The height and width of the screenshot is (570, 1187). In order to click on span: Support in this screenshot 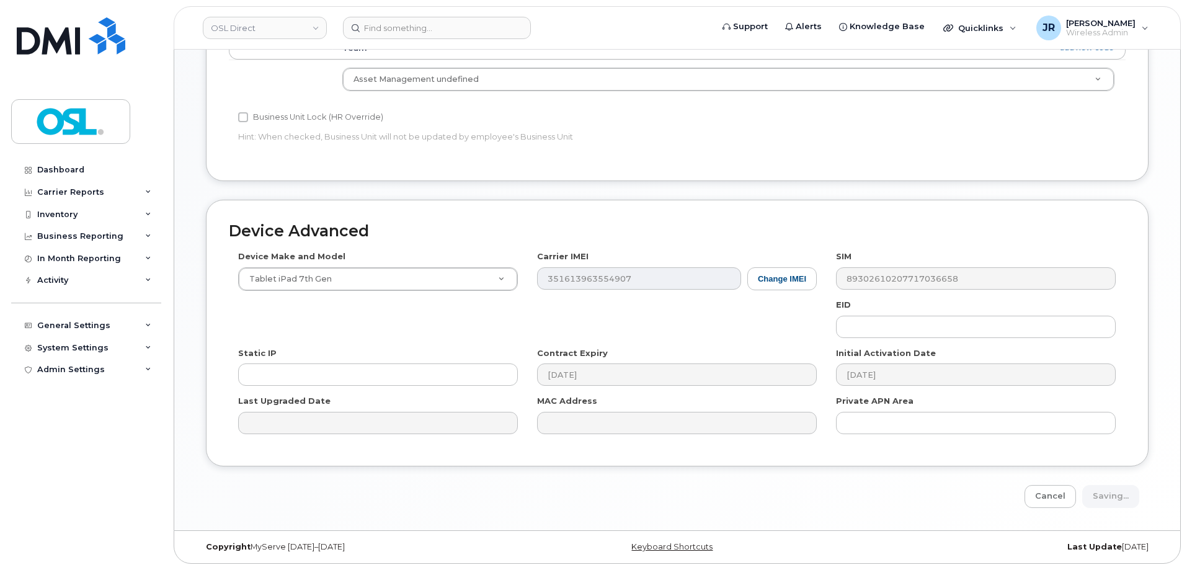, I will do `click(750, 27)`.